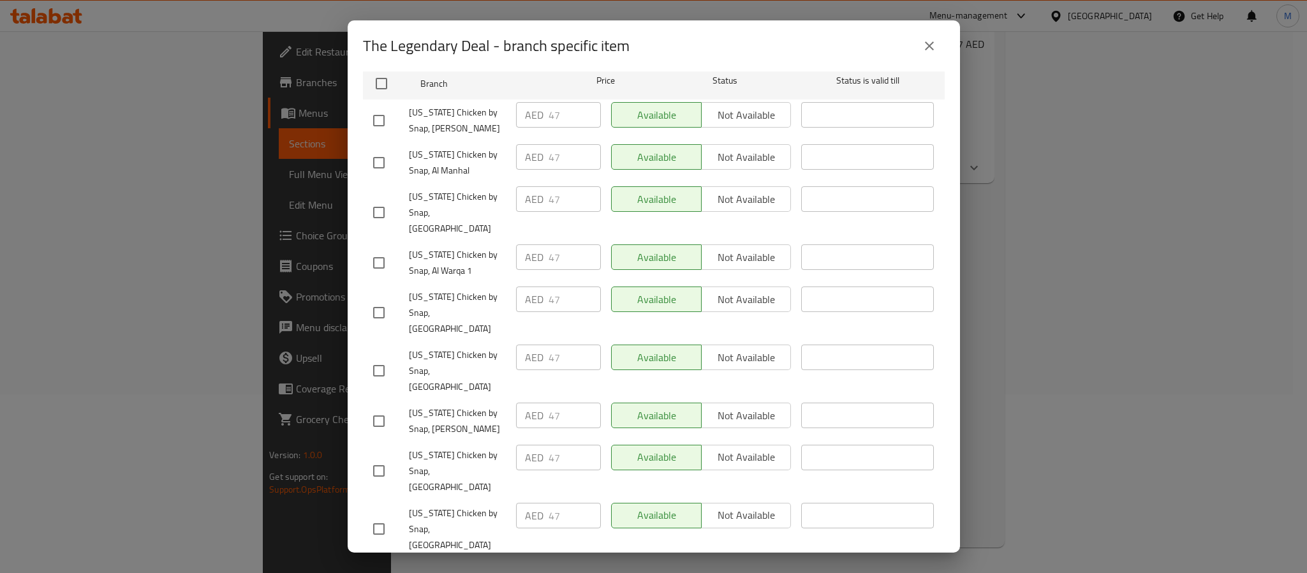 The image size is (1307, 573). Describe the element at coordinates (724, 80) in the screenshot. I see `span: Status` at that location.